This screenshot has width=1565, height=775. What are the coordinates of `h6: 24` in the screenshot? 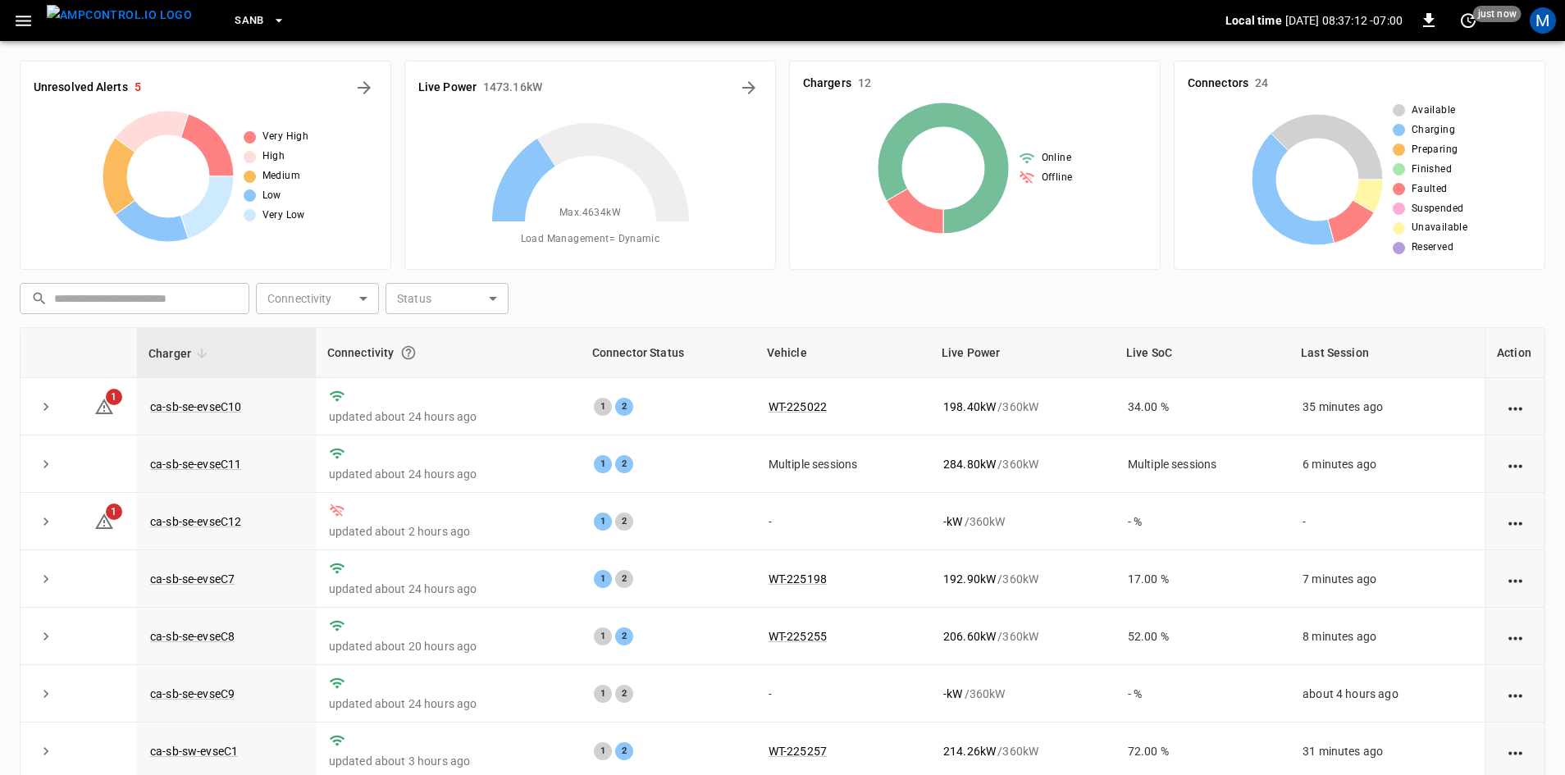 It's located at (1262, 84).